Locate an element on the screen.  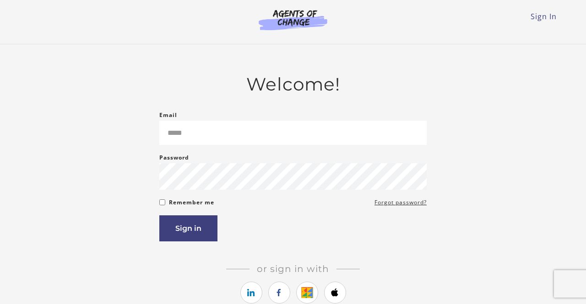
h2: Welcome! is located at coordinates (293, 84).